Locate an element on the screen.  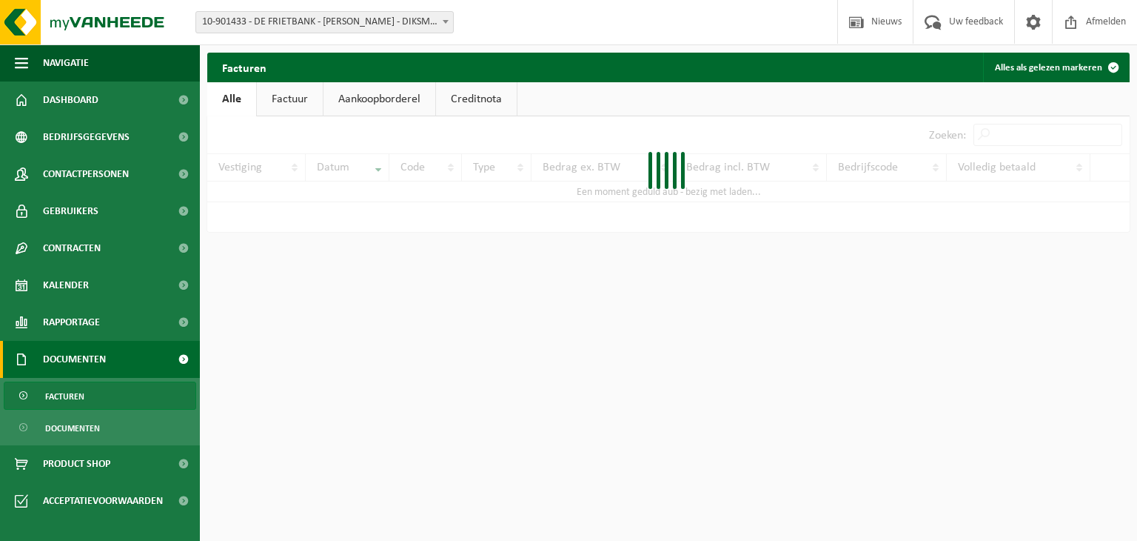
a: Facturen is located at coordinates (100, 395).